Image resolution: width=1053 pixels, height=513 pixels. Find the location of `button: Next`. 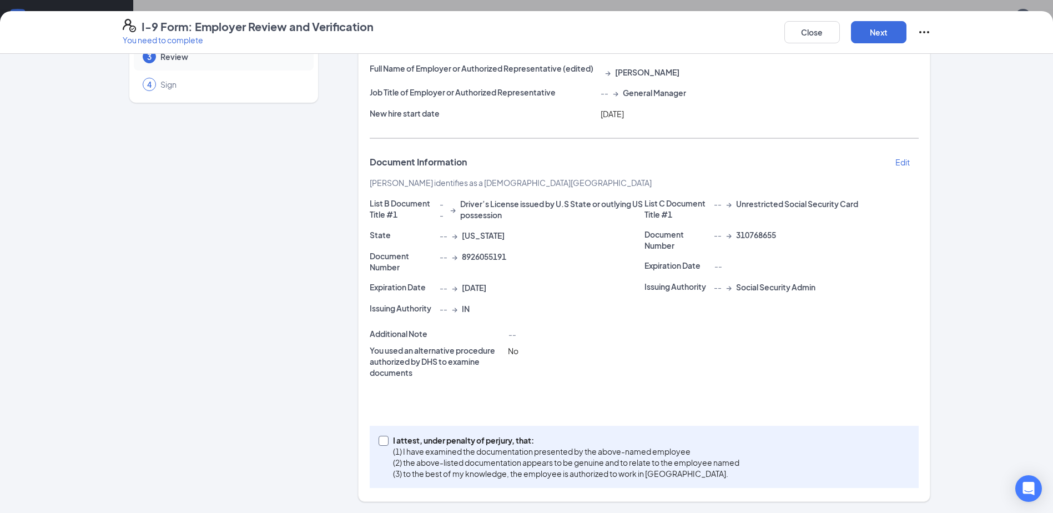

button: Next is located at coordinates (879, 32).